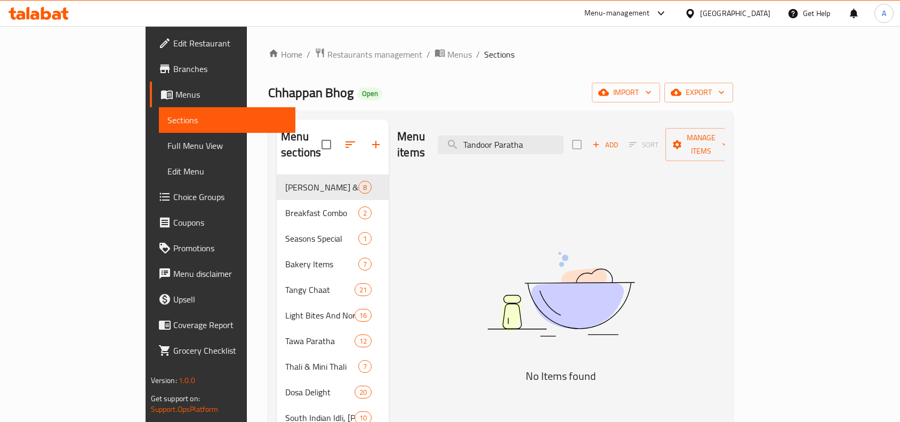 The height and width of the screenshot is (422, 900). I want to click on span: Full Menu View, so click(227, 146).